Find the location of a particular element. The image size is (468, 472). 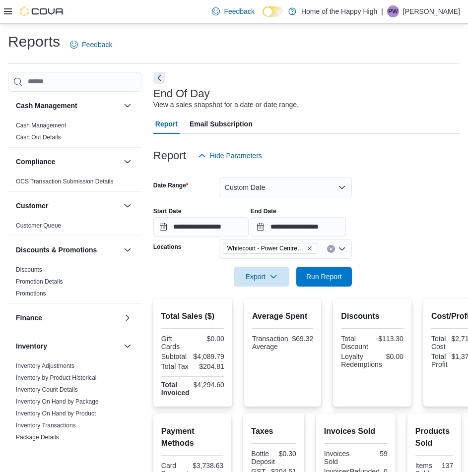

a: Feedback is located at coordinates (91, 45).